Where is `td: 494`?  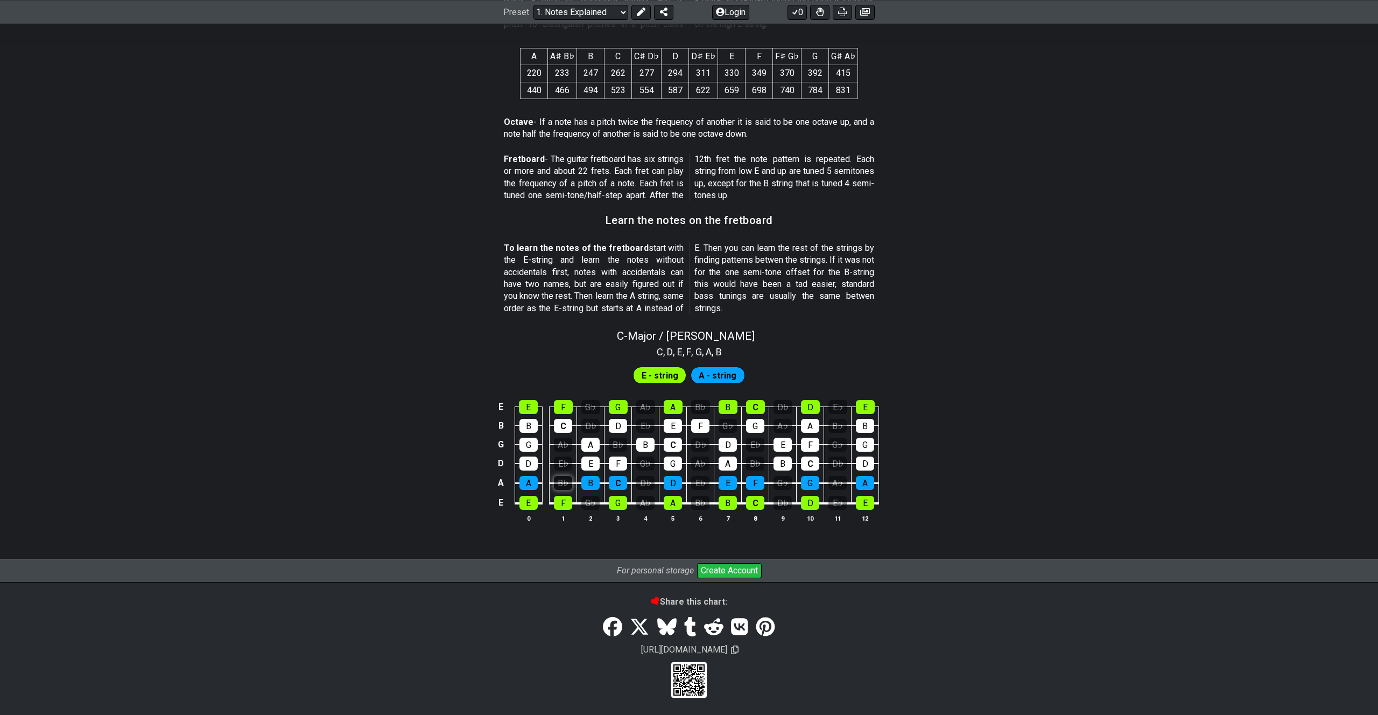
td: 494 is located at coordinates (591, 90).